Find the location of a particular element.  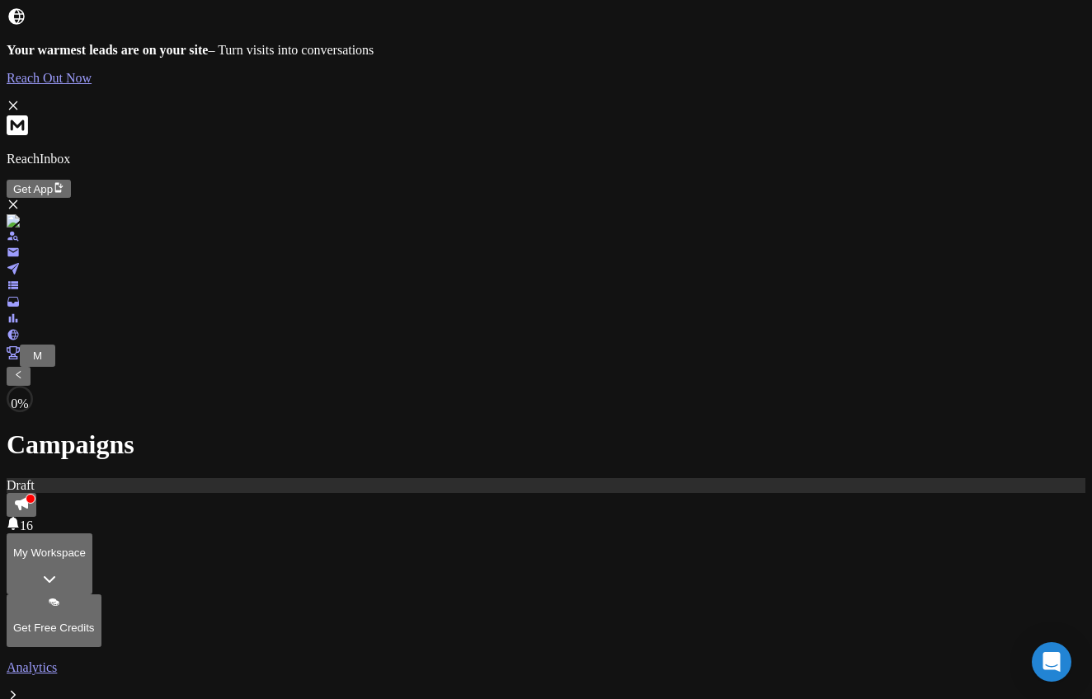

div: Draft is located at coordinates (546, 486).